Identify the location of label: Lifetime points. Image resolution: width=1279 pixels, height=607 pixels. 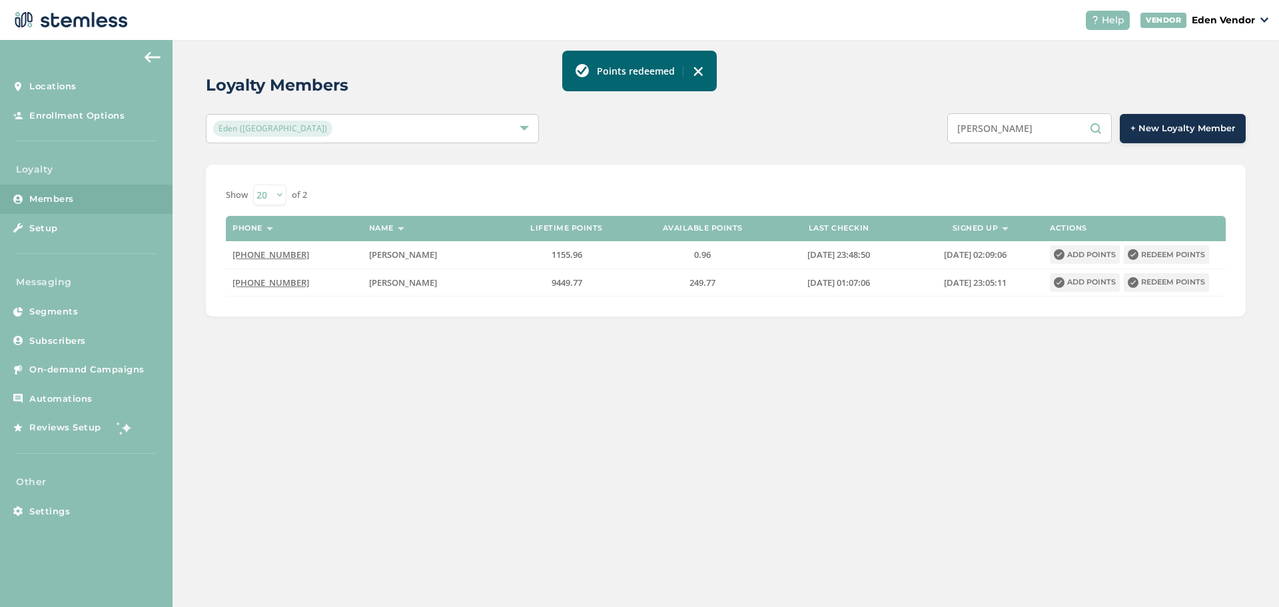
(566, 228).